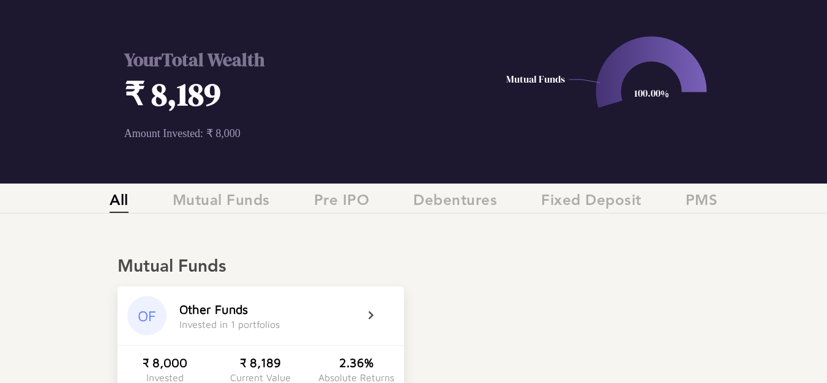 Image resolution: width=827 pixels, height=383 pixels. What do you see at coordinates (260, 363) in the screenshot?
I see `div: ₹ 8,189` at bounding box center [260, 363].